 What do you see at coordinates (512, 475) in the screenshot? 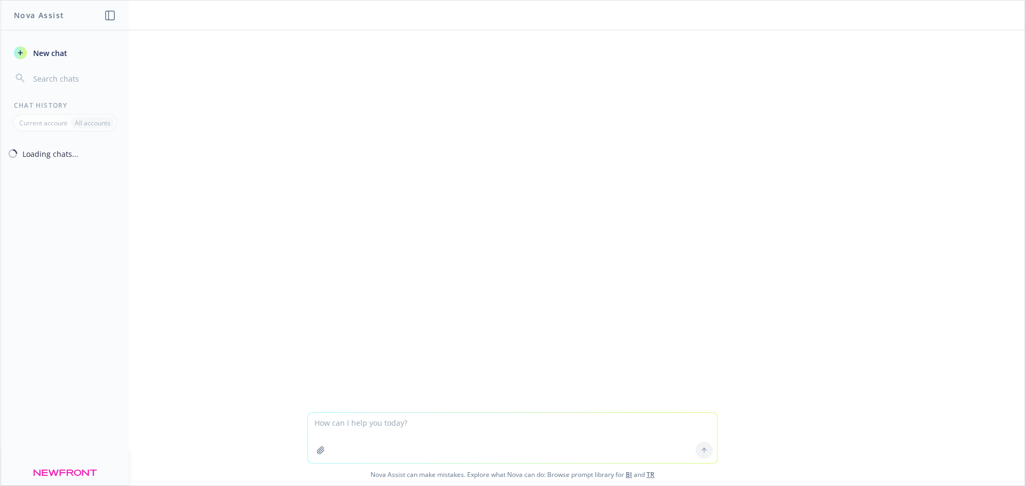
I see `span: Nova Assist can make mistakes. Explore what Nova can do: Browse prompt library for and` at bounding box center [512, 475].